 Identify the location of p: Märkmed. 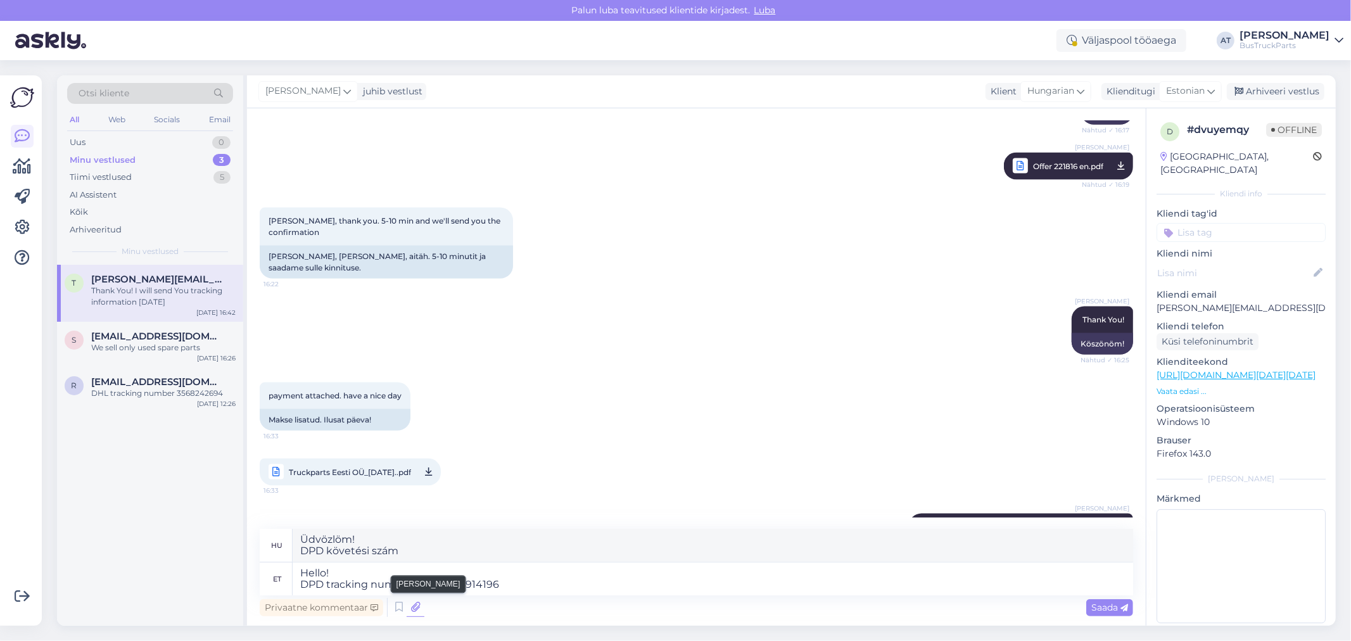
(1241, 498).